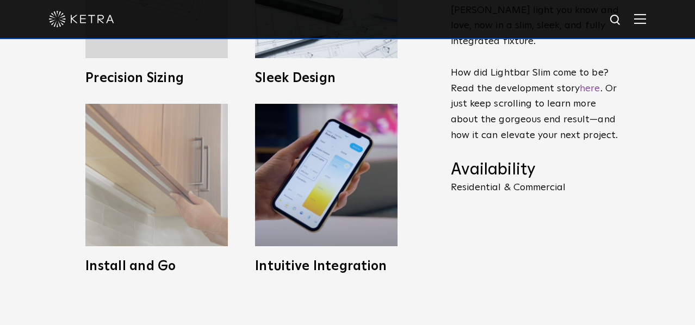  What do you see at coordinates (640, 18) in the screenshot?
I see `img: Hamburger%20Nav.svg` at bounding box center [640, 18].